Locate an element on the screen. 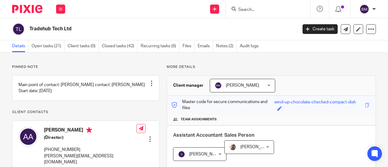  p: Pinned note is located at coordinates (86, 67).